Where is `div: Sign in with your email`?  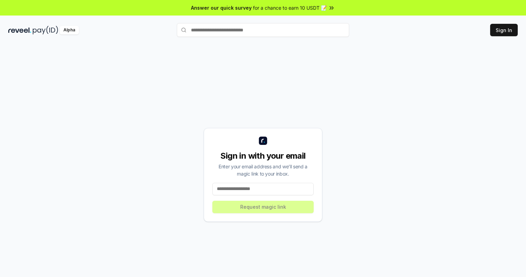
div: Sign in with your email is located at coordinates (263, 156).